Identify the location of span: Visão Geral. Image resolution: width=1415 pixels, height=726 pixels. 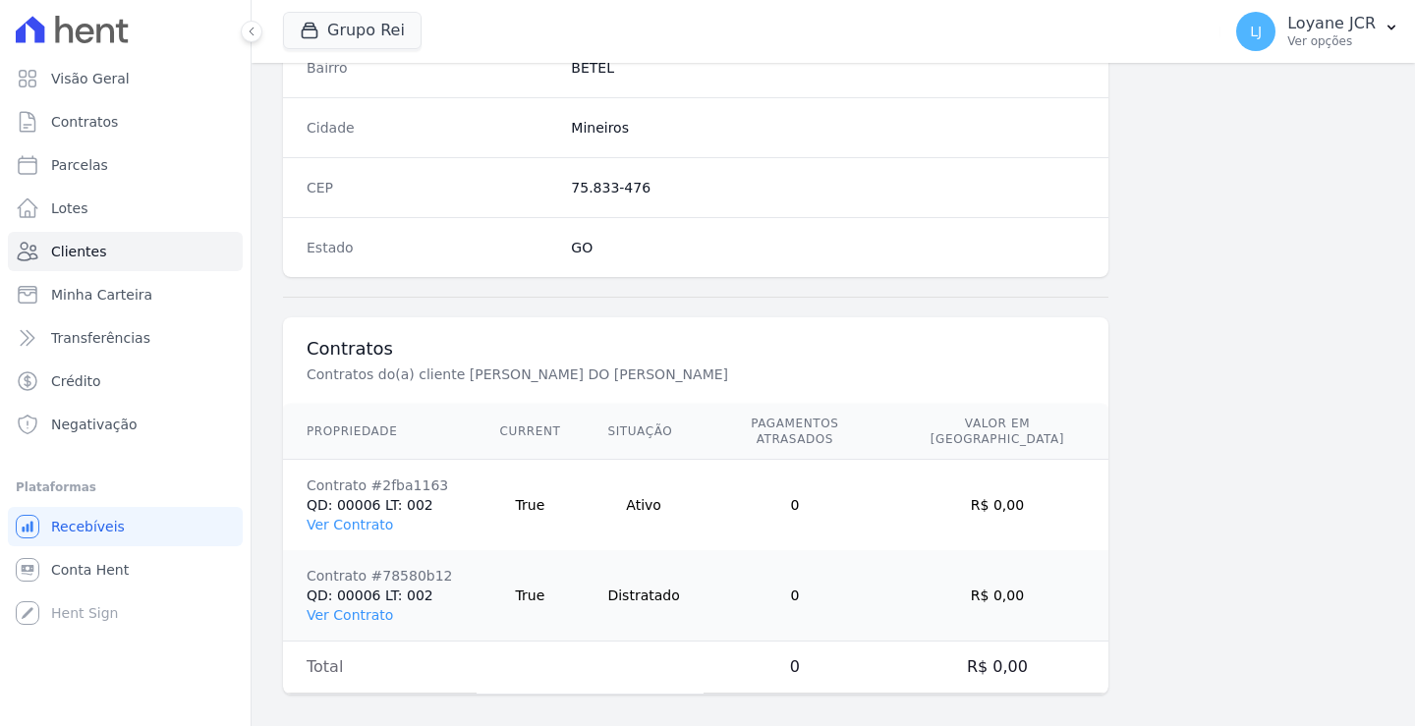
(90, 79).